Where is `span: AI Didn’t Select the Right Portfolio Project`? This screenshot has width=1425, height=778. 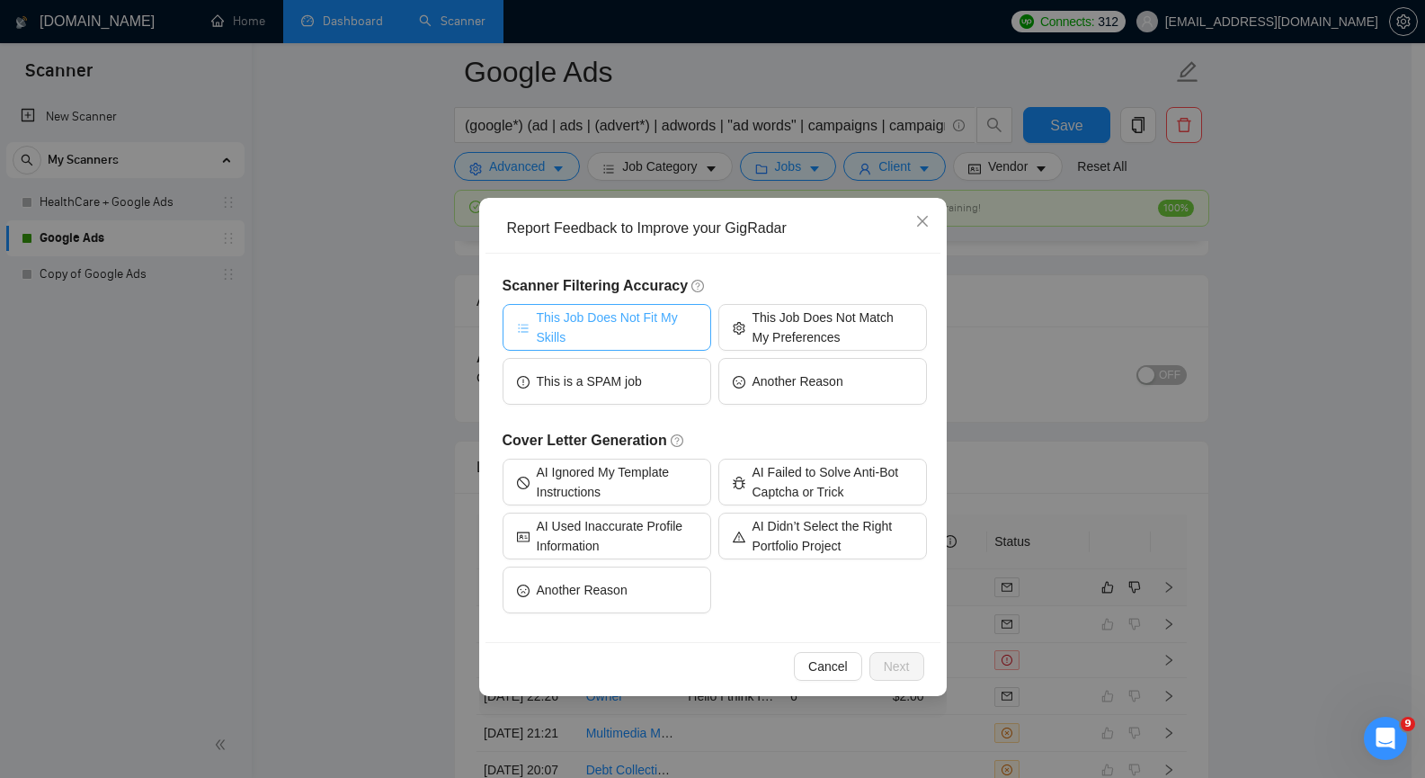 span: AI Didn’t Select the Right Portfolio Project is located at coordinates (833, 536).